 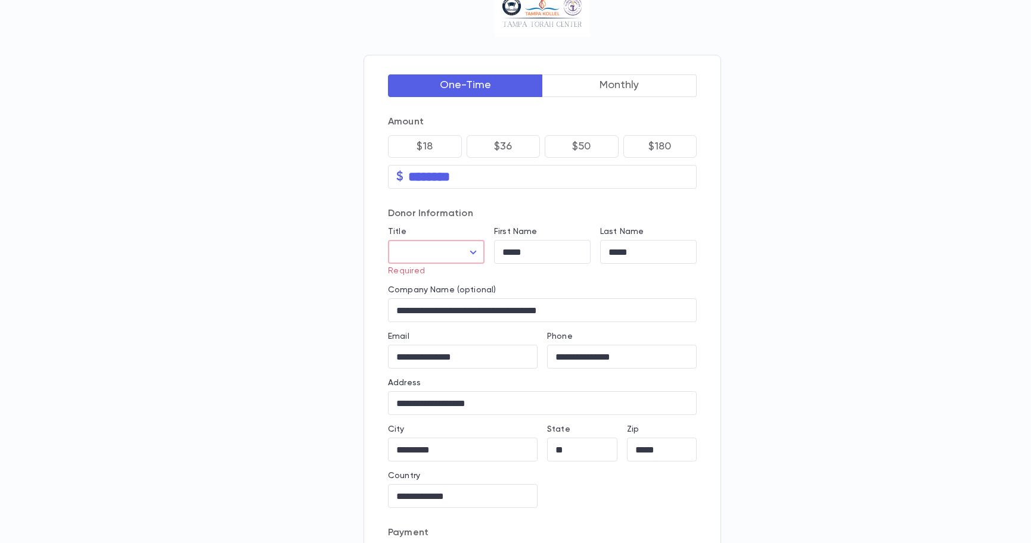 I want to click on label: State, so click(x=558, y=430).